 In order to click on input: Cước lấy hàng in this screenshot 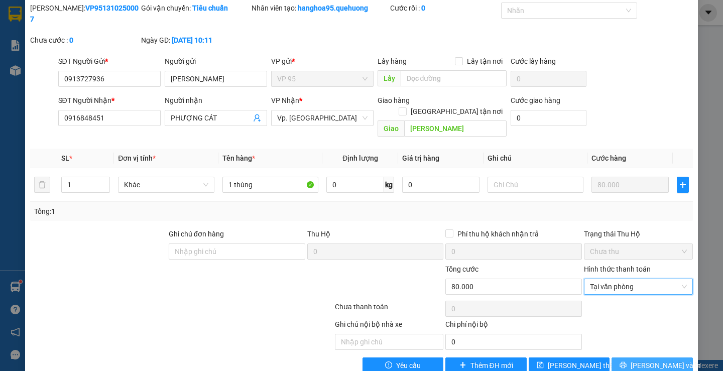, I will do `click(548, 79)`.